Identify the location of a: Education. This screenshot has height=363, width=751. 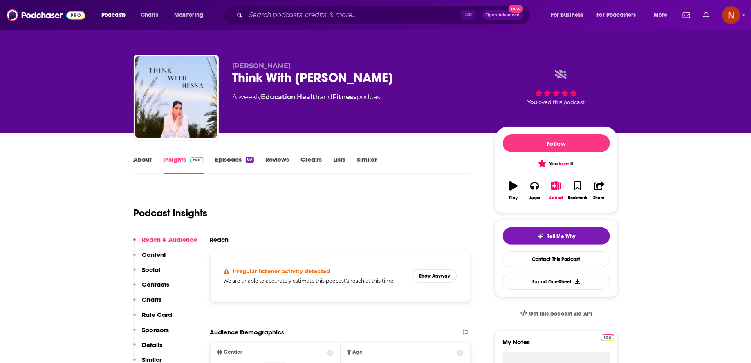
(278, 97).